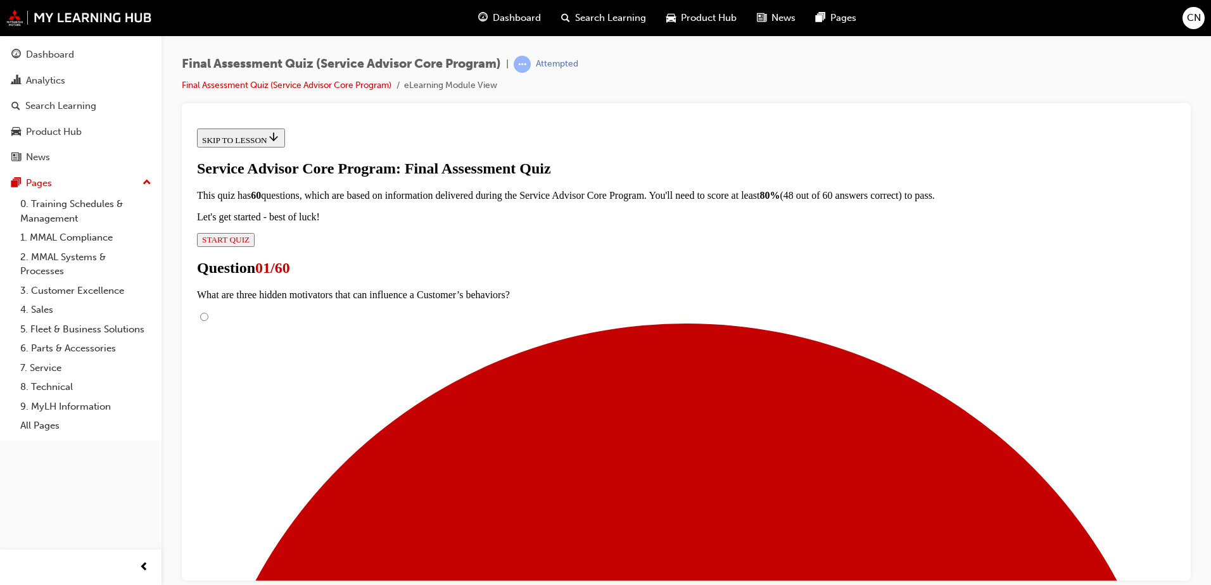  What do you see at coordinates (38, 157) in the screenshot?
I see `div: News` at bounding box center [38, 157].